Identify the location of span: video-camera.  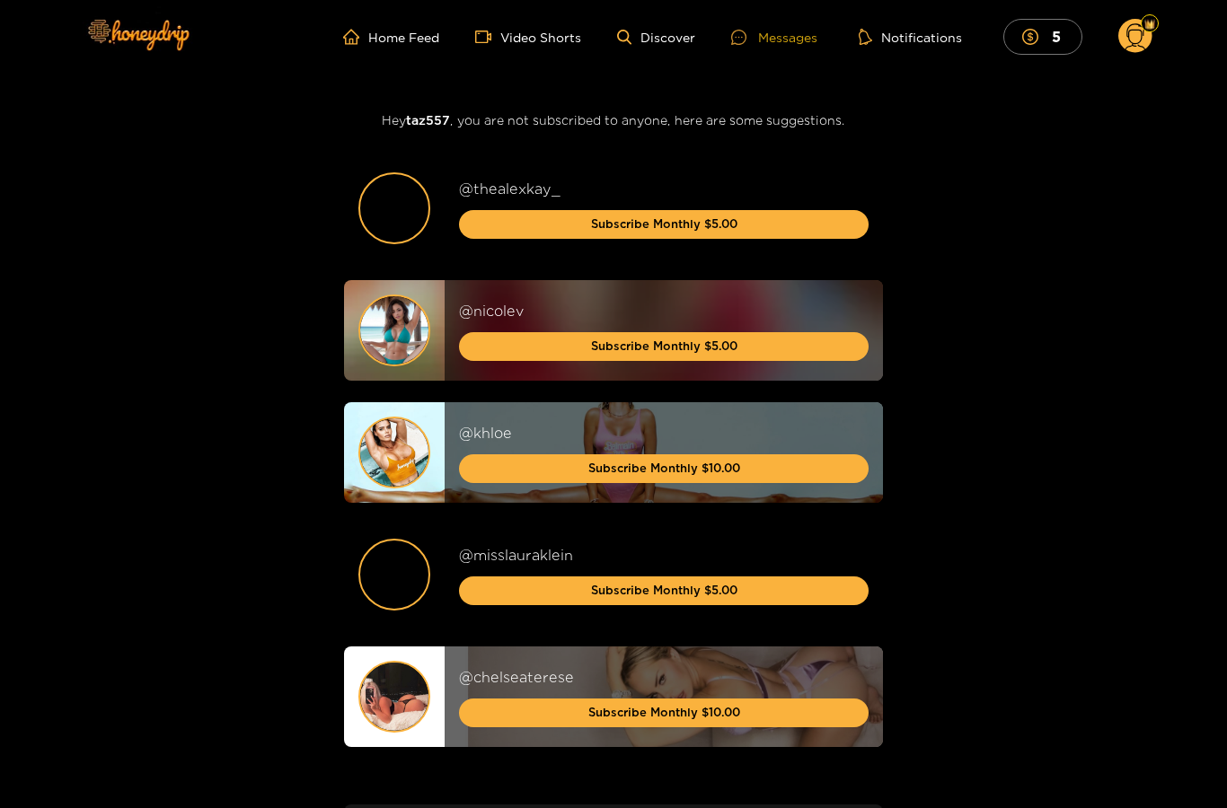
(488, 37).